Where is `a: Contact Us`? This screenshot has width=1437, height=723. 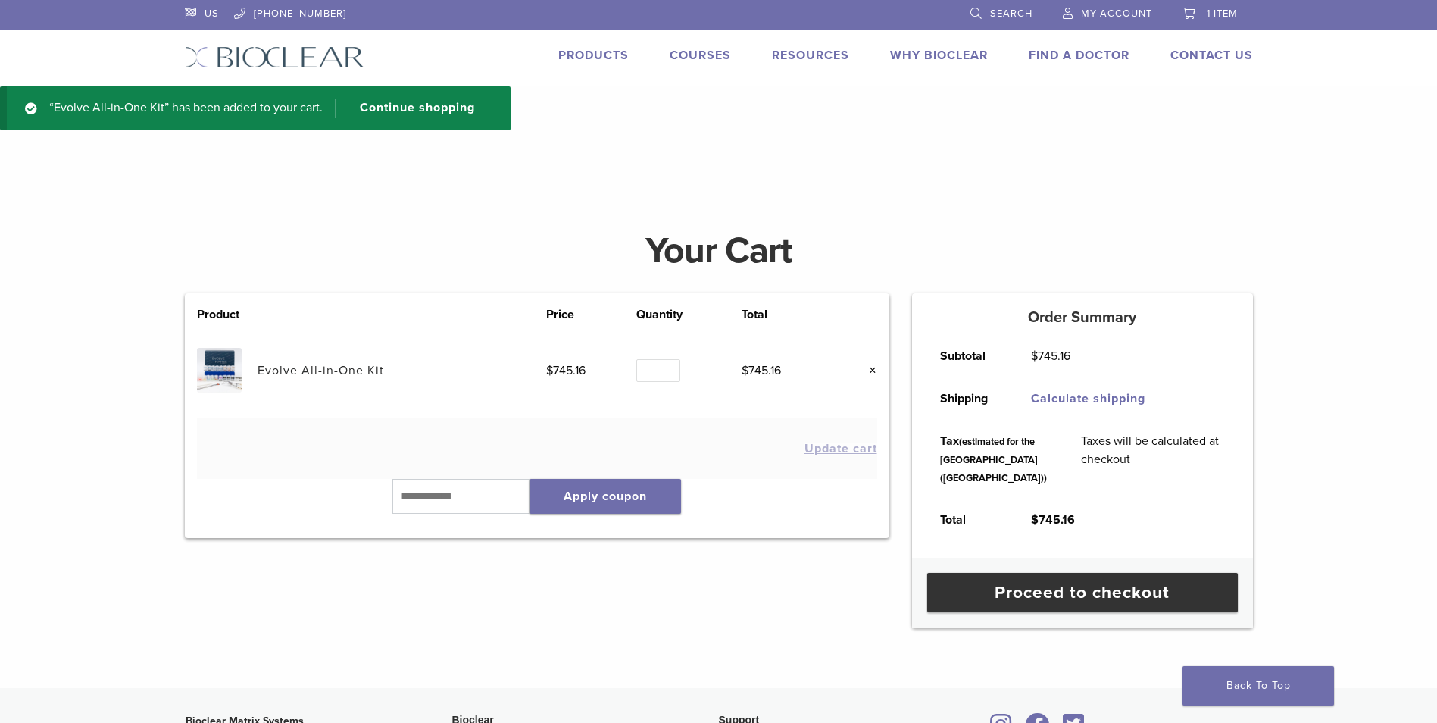
a: Contact Us is located at coordinates (1211, 55).